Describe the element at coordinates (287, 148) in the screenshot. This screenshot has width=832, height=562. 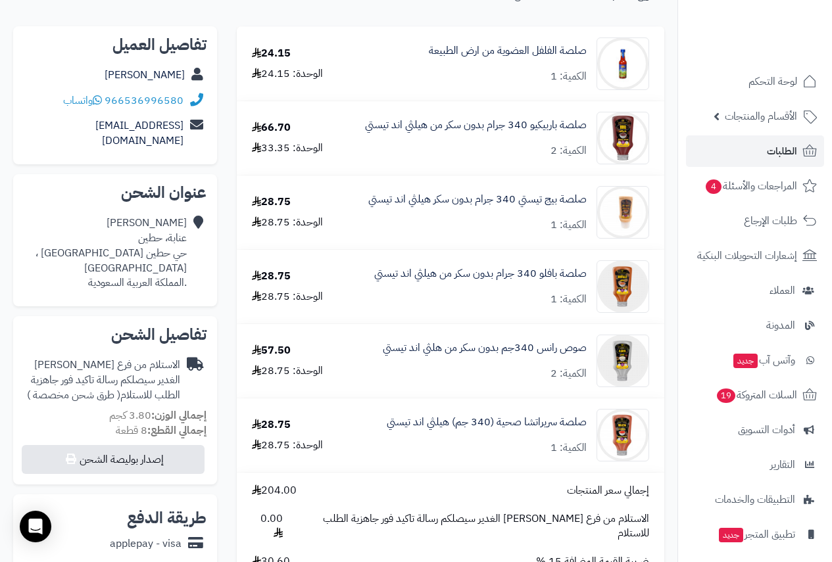
I see `div: الوحدة: 33.35` at that location.